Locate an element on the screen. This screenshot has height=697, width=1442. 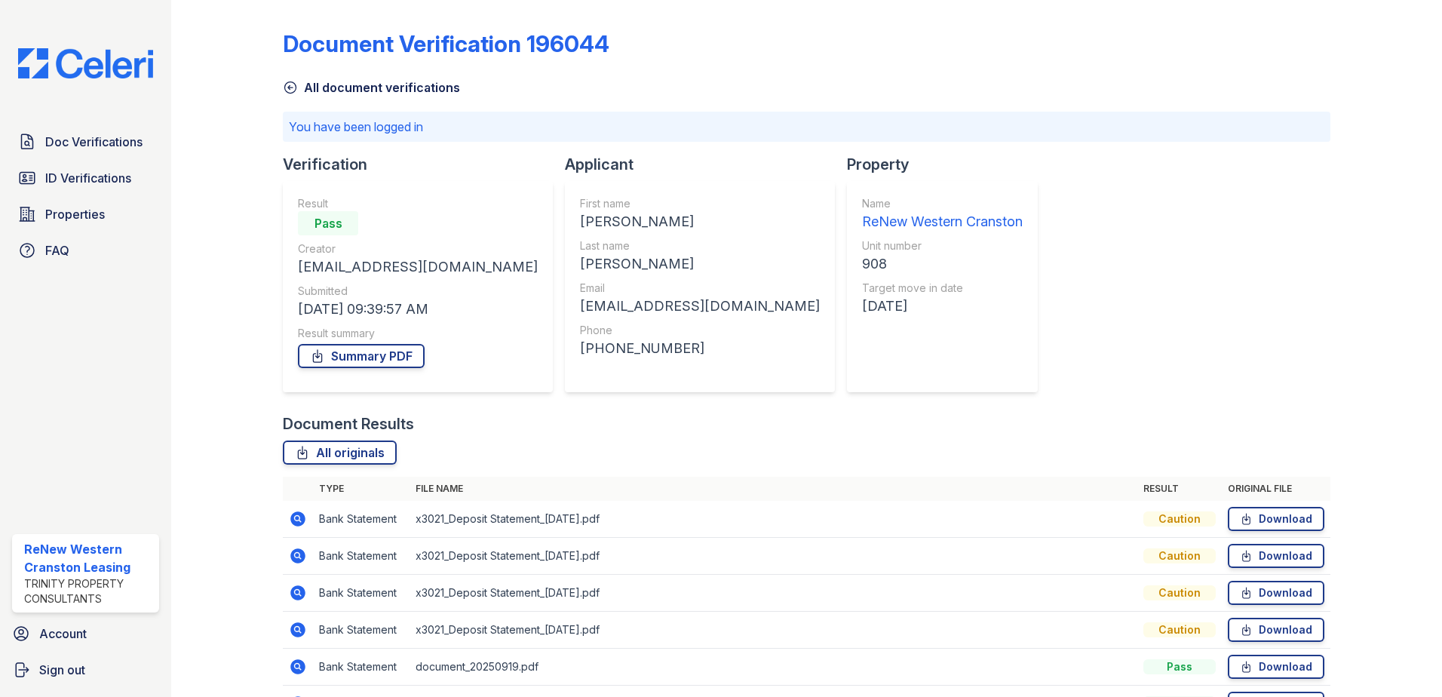
div: Submitted is located at coordinates (418, 291).